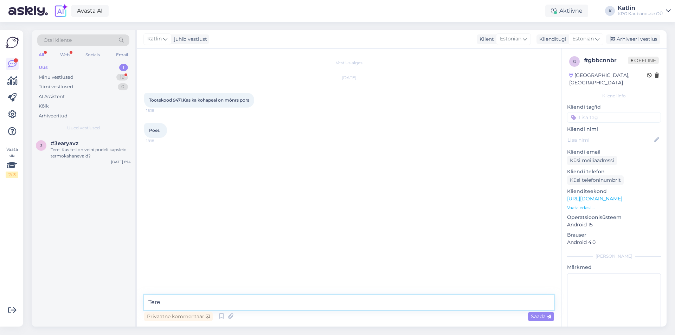  I want to click on img: explore-ai, so click(61, 11).